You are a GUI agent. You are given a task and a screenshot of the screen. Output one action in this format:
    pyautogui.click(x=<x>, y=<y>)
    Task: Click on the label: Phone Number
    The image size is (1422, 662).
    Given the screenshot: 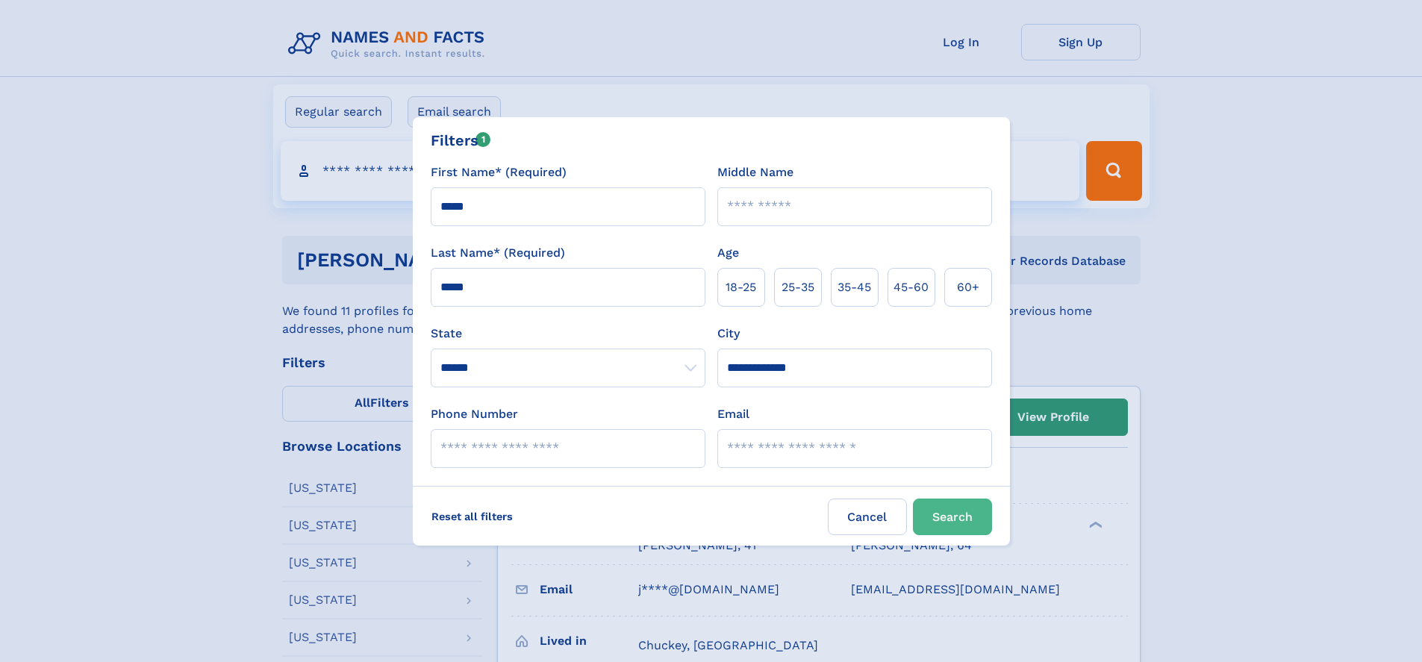 What is the action you would take?
    pyautogui.click(x=474, y=414)
    